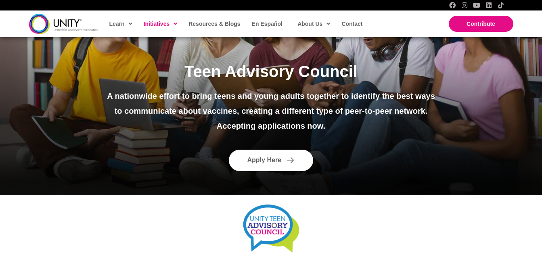 The image size is (542, 259). What do you see at coordinates (267, 24) in the screenshot?
I see `a: En Español` at bounding box center [267, 24].